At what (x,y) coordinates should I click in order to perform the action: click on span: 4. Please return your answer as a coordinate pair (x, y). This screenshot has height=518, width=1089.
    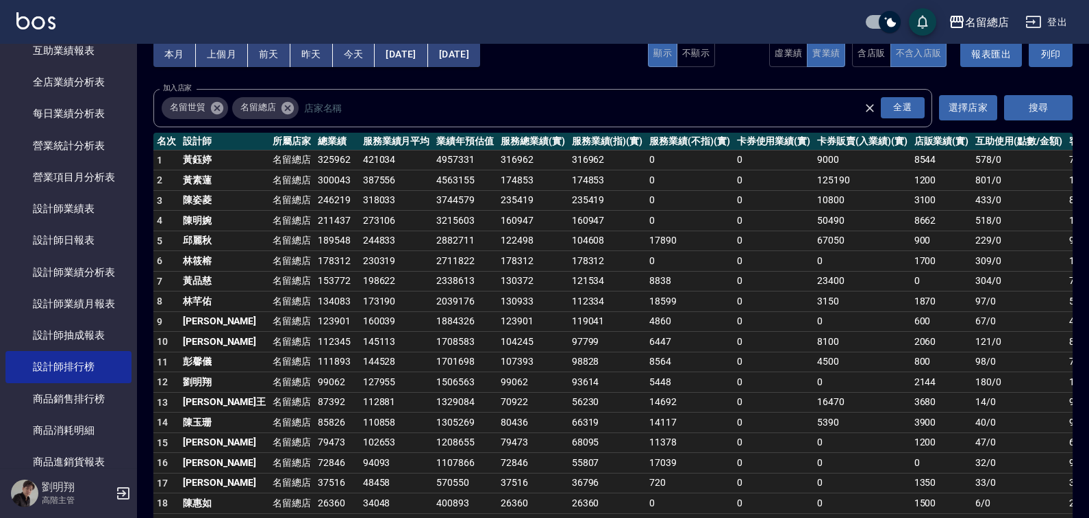
    Looking at the image, I should click on (160, 220).